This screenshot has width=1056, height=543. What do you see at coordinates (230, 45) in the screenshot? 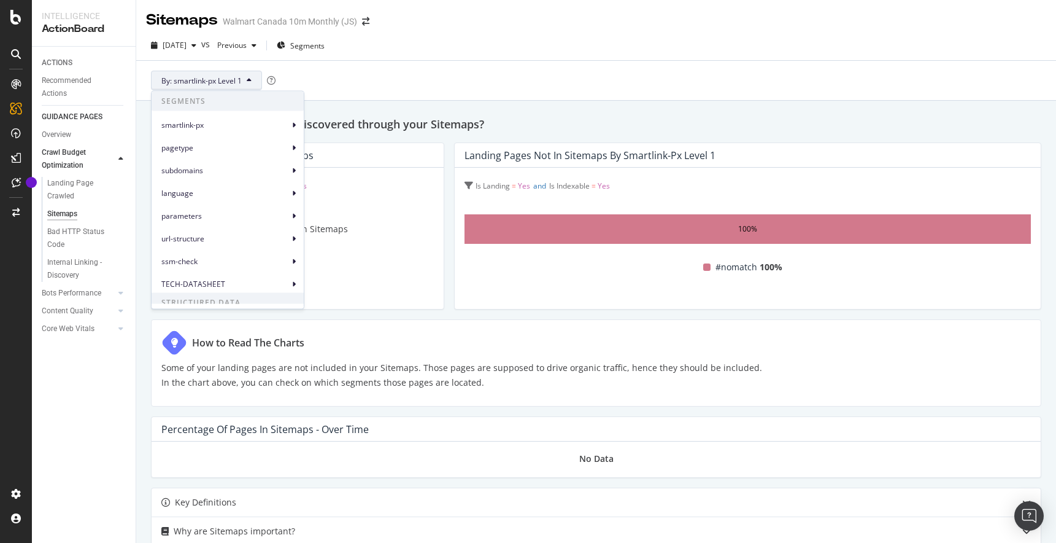
I see `span: Previous` at bounding box center [230, 45].